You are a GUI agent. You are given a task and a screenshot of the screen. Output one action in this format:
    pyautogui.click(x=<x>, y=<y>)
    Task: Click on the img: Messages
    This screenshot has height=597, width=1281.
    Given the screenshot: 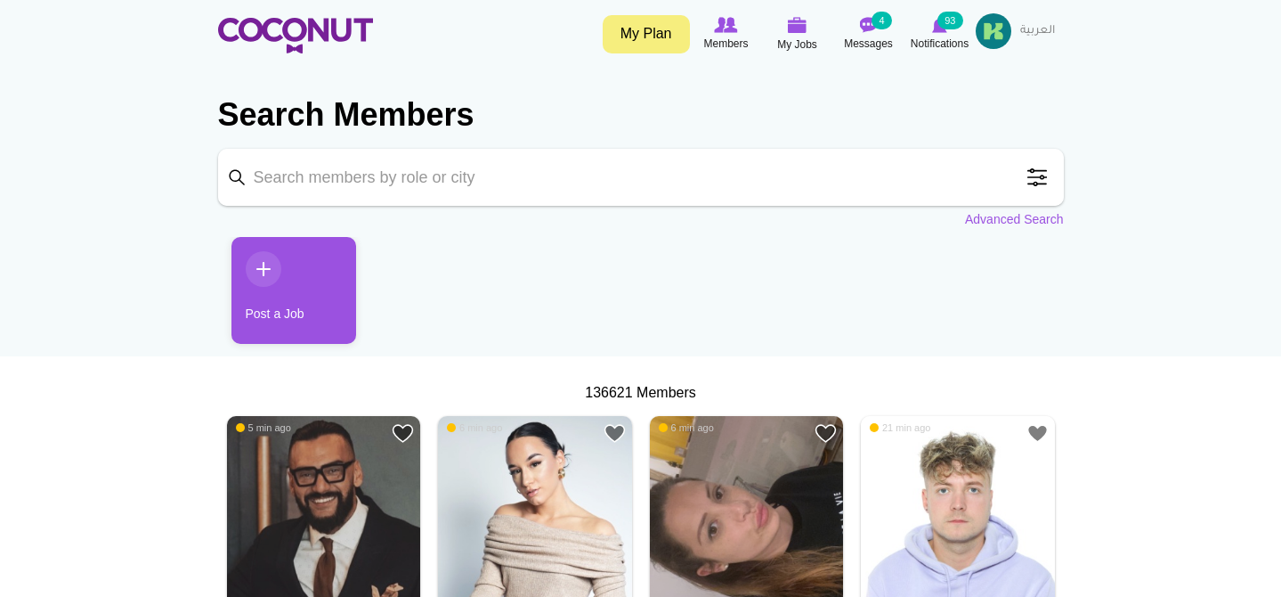 What is the action you would take?
    pyautogui.click(x=869, y=25)
    